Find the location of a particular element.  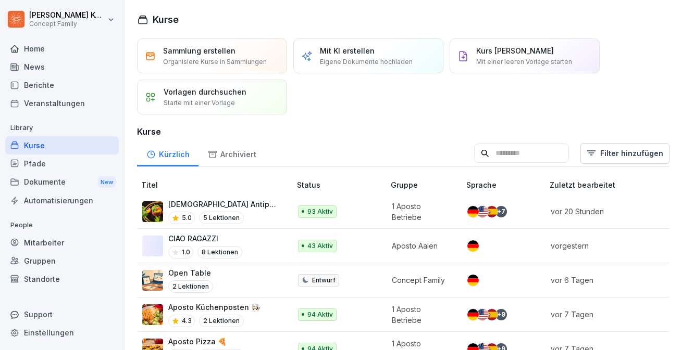

div: News is located at coordinates (62, 67).